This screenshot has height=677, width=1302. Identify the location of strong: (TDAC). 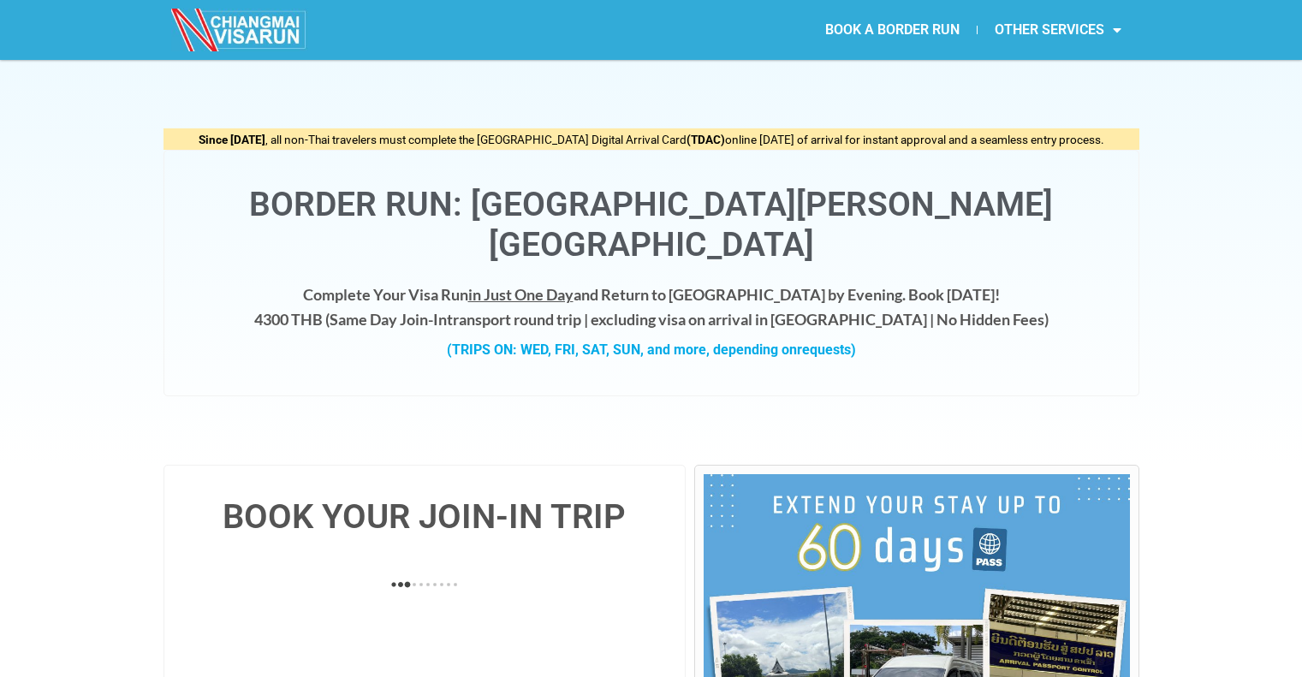
(705, 140).